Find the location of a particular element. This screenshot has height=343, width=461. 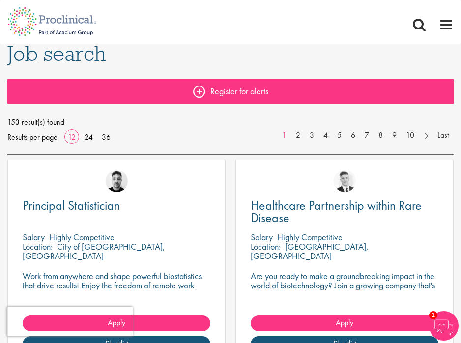

a: Principal Statistician is located at coordinates (117, 205).